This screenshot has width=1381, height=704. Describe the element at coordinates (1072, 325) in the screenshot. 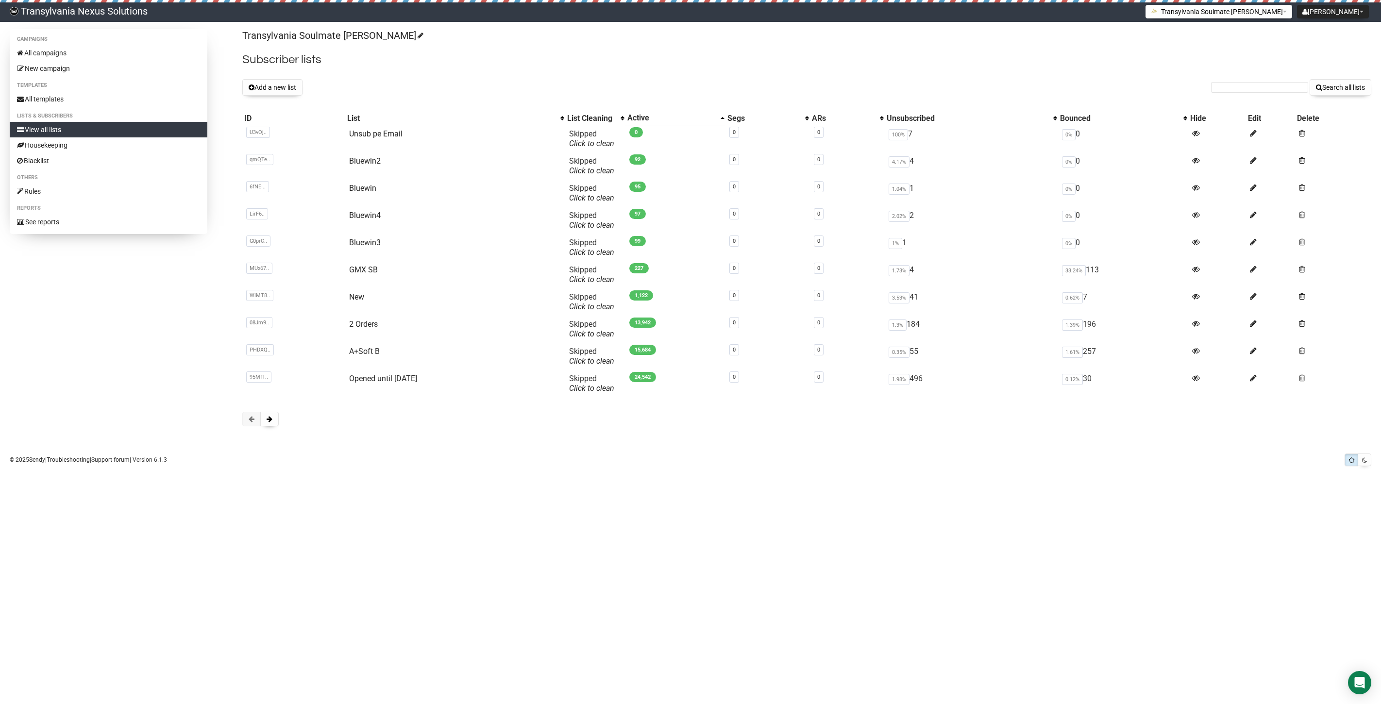

I see `span: 1.39%` at that location.